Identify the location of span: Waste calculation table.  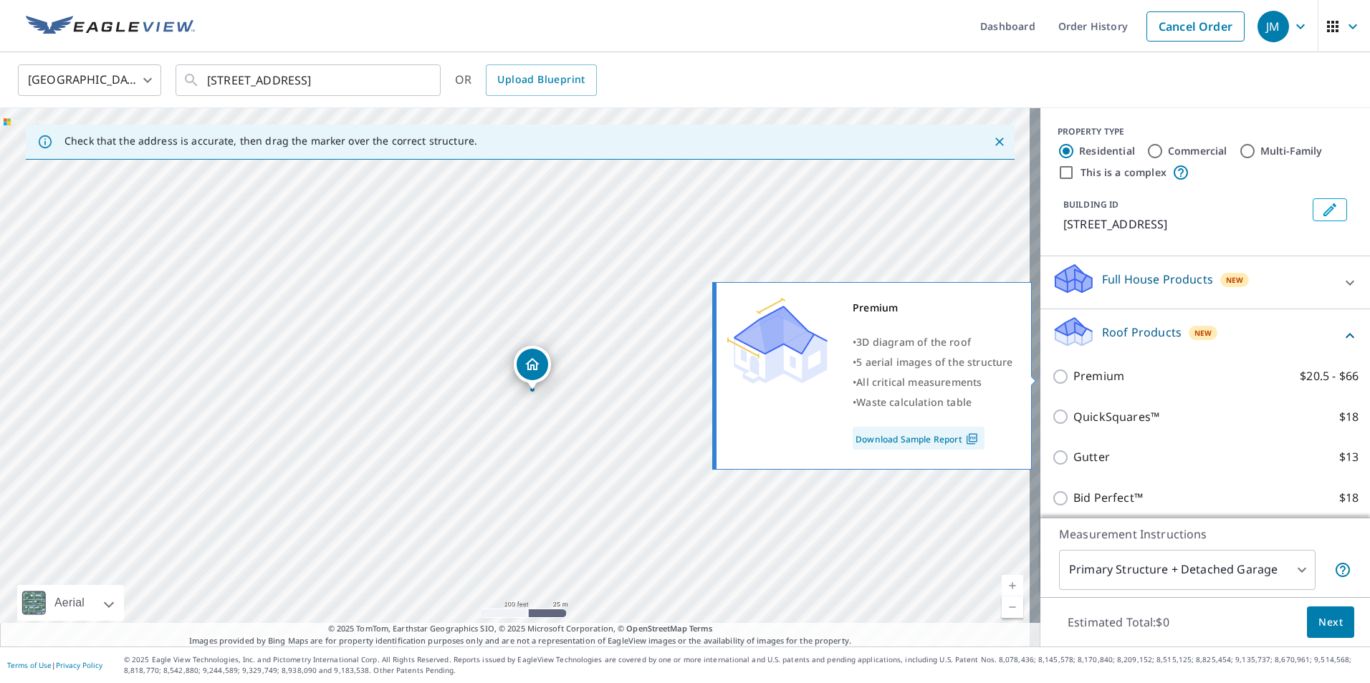
(913, 402).